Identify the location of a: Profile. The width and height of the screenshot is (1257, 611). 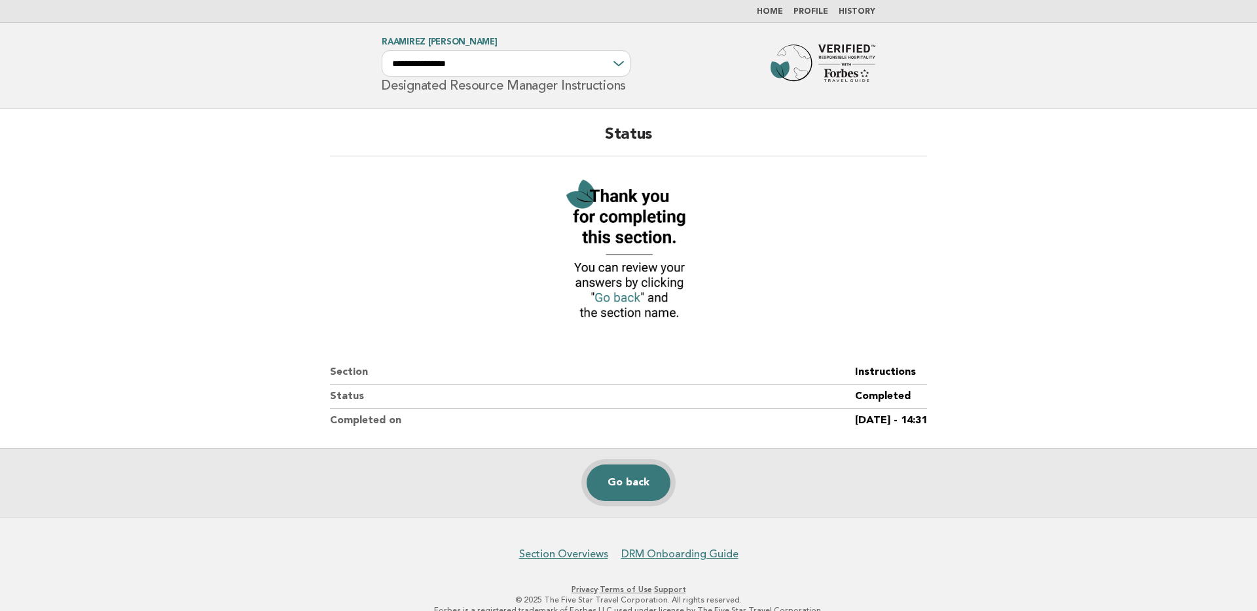
(810, 12).